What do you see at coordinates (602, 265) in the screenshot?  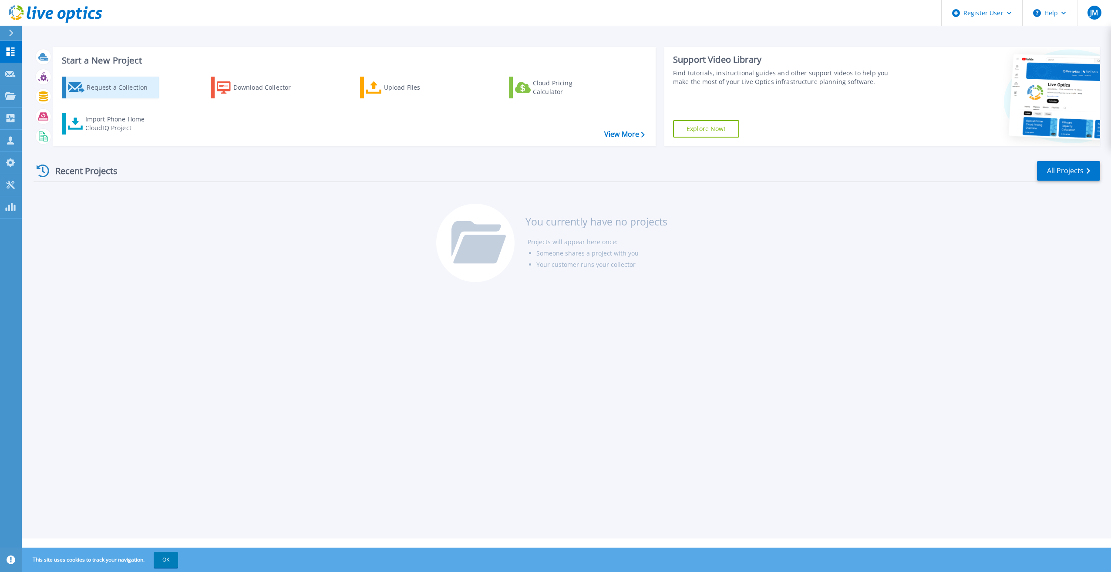 I see `li: Your customer runs your collector` at bounding box center [602, 265].